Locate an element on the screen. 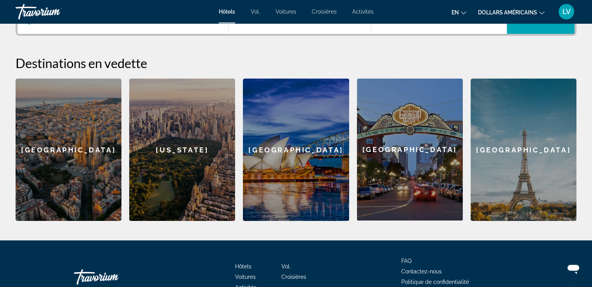  font: dollars américains is located at coordinates (507, 12).